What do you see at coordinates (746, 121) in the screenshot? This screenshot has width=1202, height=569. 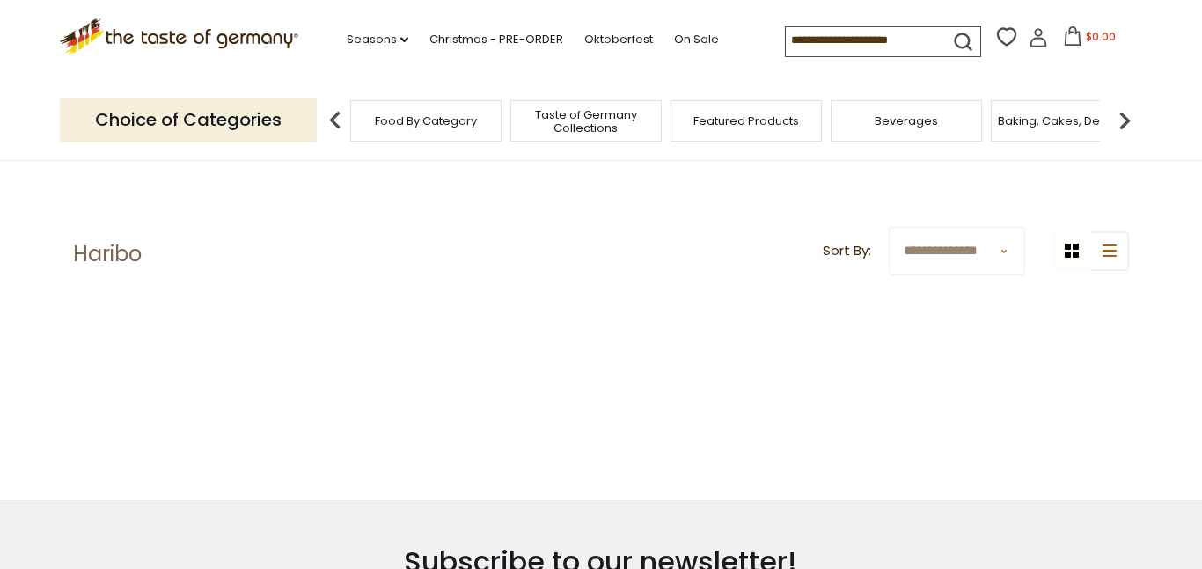 I see `a: Featured Products` at bounding box center [746, 121].